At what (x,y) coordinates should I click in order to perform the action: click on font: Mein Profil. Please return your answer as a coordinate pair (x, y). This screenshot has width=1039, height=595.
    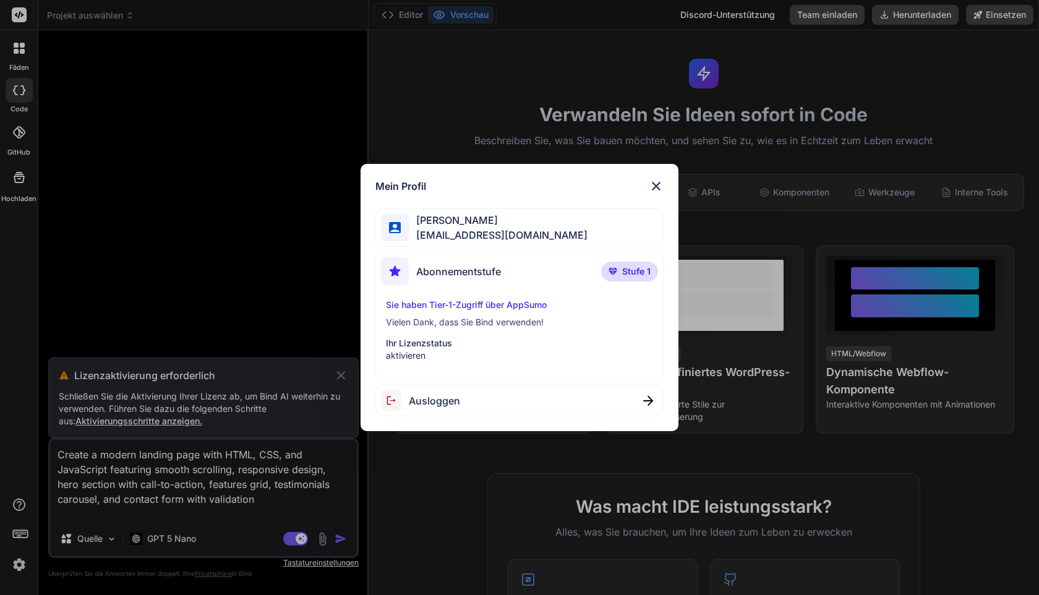
    Looking at the image, I should click on (401, 186).